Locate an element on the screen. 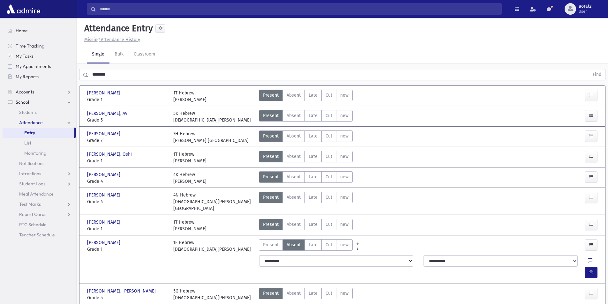 The height and width of the screenshot is (304, 608). a: My Appointments is located at coordinates (39, 66).